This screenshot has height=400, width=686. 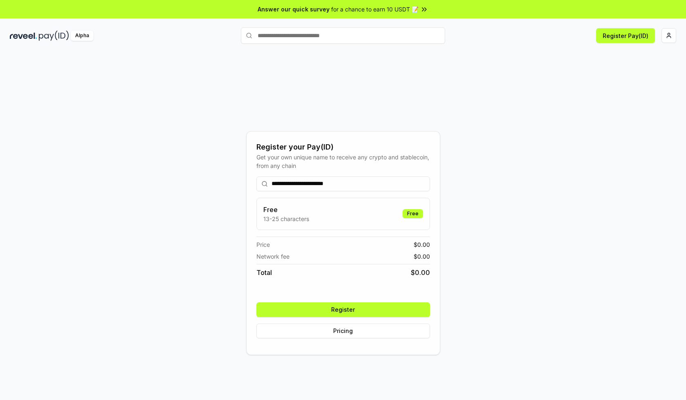 What do you see at coordinates (343, 161) in the screenshot?
I see `div: Get your own unique name to receive any crypto and stablecoin, from any chain` at bounding box center [343, 161].